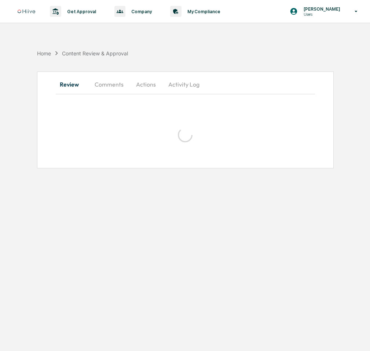 This screenshot has width=370, height=351. What do you see at coordinates (184, 84) in the screenshot?
I see `button: Activity Log` at bounding box center [184, 84].